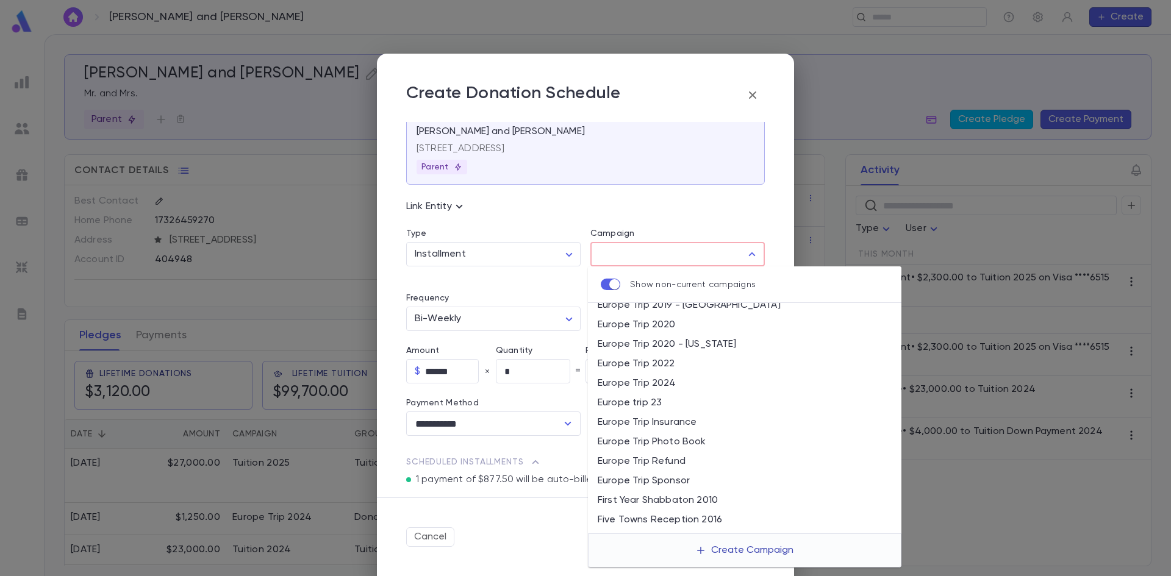  I want to click on li: First Year Shabbaton 2010, so click(745, 501).